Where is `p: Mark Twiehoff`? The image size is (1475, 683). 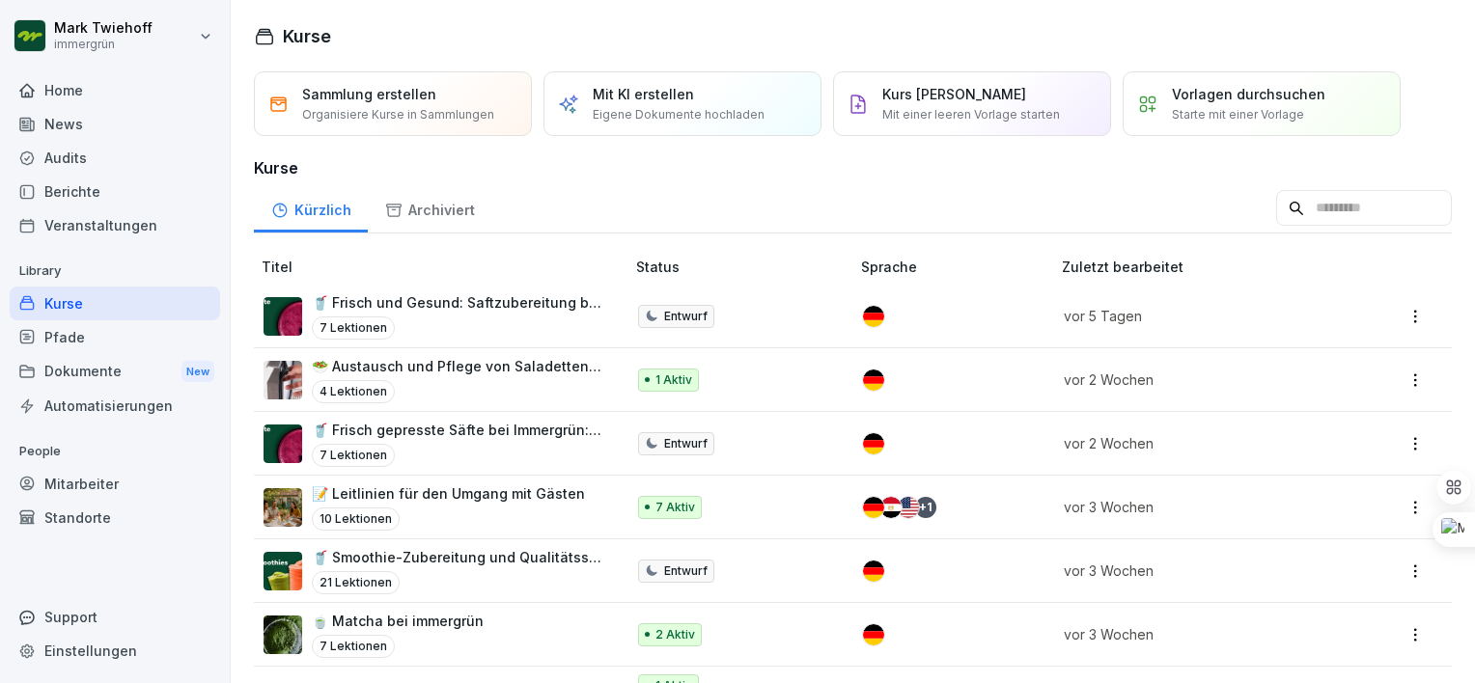 p: Mark Twiehoff is located at coordinates (103, 28).